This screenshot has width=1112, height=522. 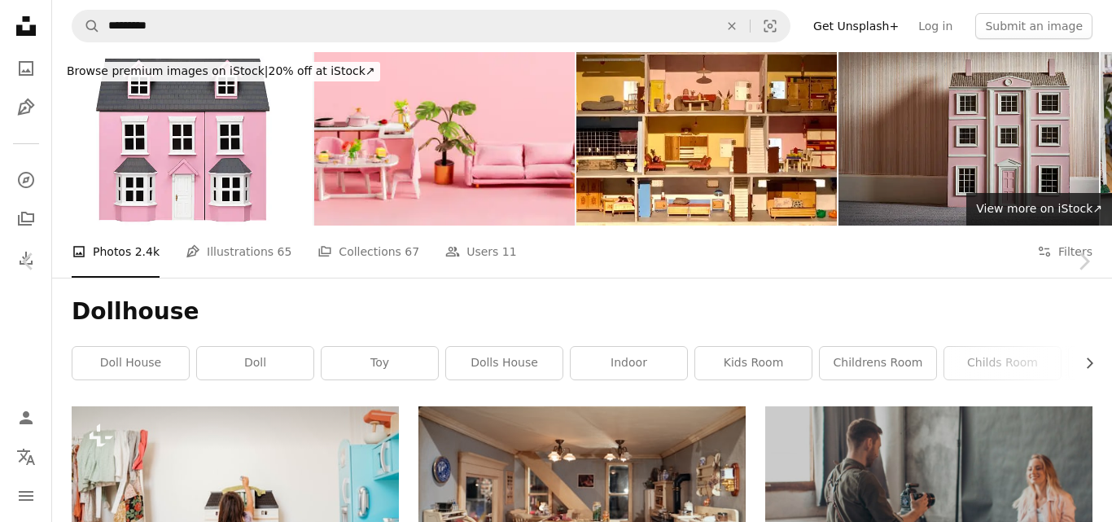 What do you see at coordinates (582, 501) in the screenshot?
I see `a: white wooden side cabinet` at bounding box center [582, 501].